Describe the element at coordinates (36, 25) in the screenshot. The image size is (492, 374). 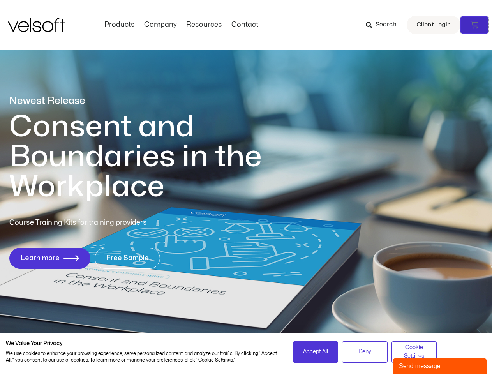
I see `img: Velsoft Training Materials` at that location.